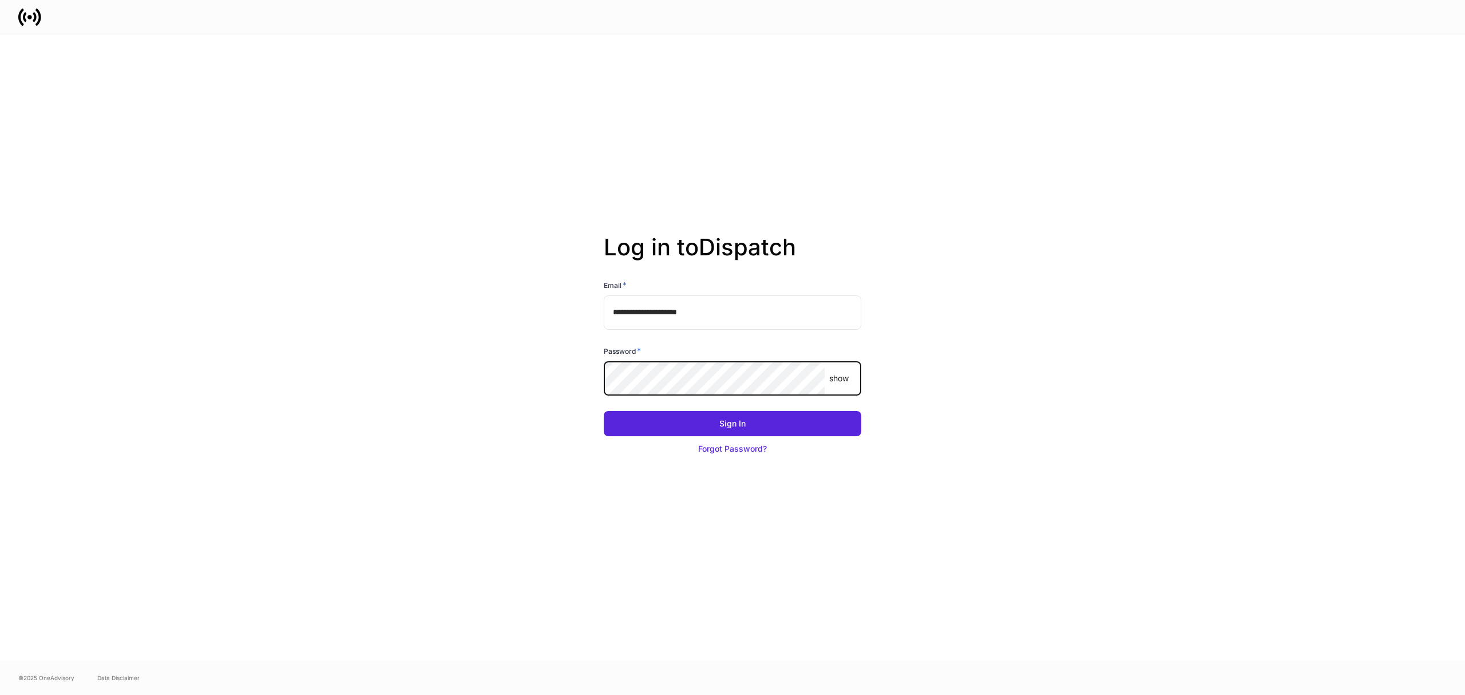  What do you see at coordinates (732, 423) in the screenshot?
I see `div: Sign In` at bounding box center [732, 423].